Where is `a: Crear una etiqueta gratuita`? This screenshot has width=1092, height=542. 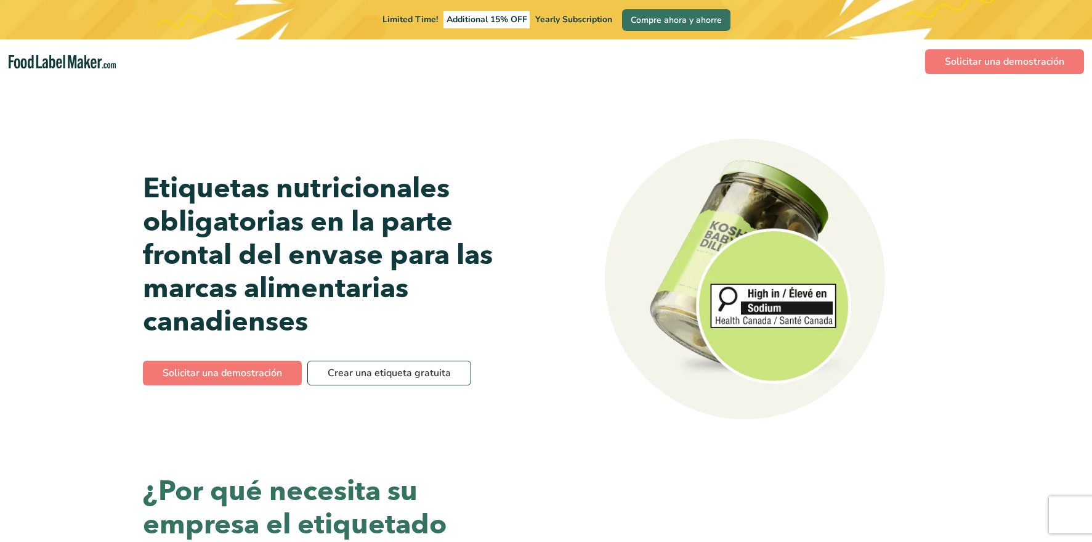
a: Crear una etiqueta gratuita is located at coordinates (389, 373).